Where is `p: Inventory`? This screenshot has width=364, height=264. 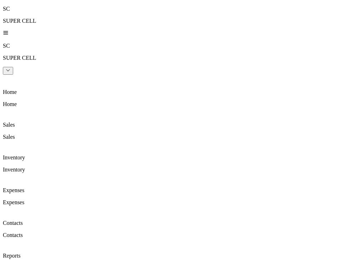
p: Inventory is located at coordinates (182, 158).